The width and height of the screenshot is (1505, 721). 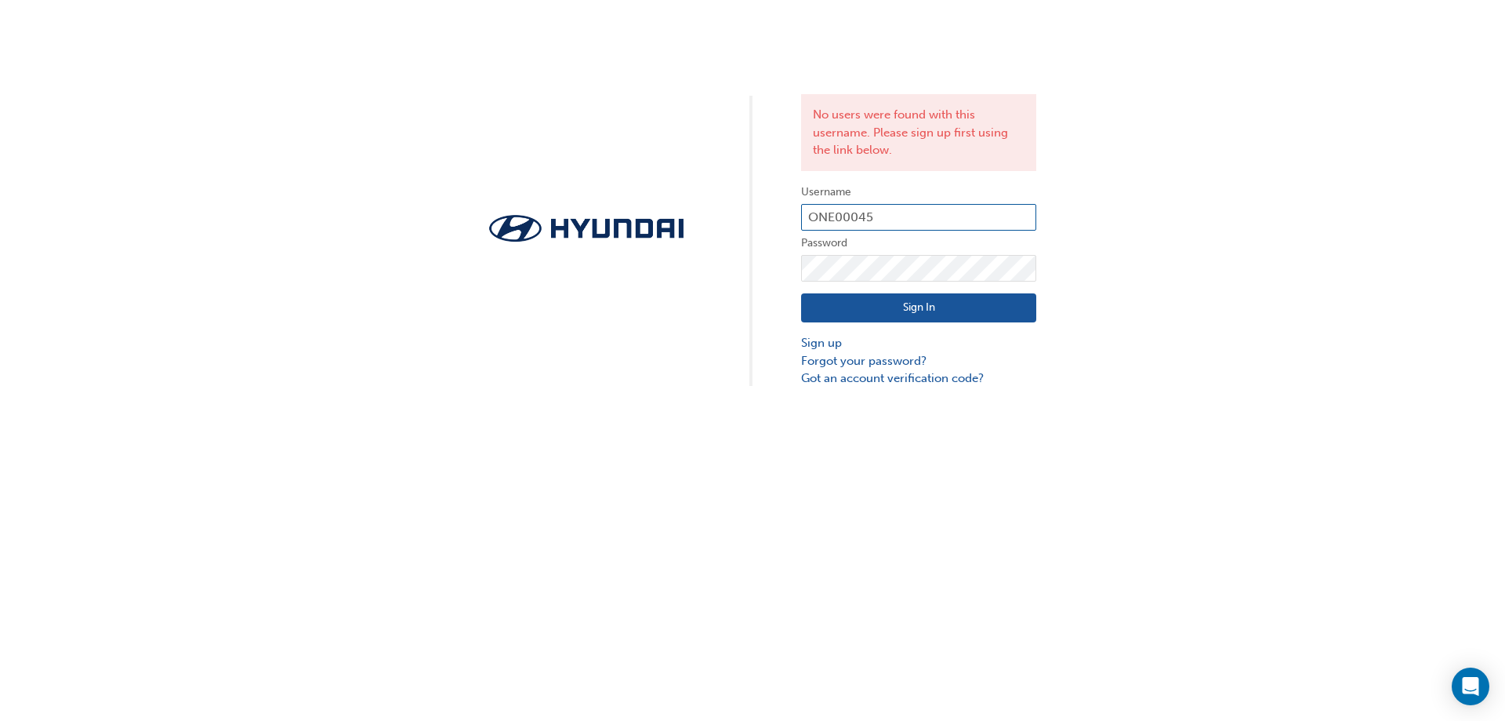 What do you see at coordinates (919, 132) in the screenshot?
I see `div: No users were found with this username. Please sign up first using the link below.` at bounding box center [919, 132].